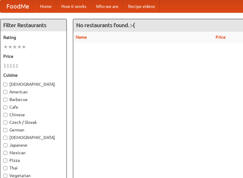 The width and height of the screenshot is (243, 178). Describe the element at coordinates (33, 100) in the screenshot. I see `label: Barbecue` at that location.